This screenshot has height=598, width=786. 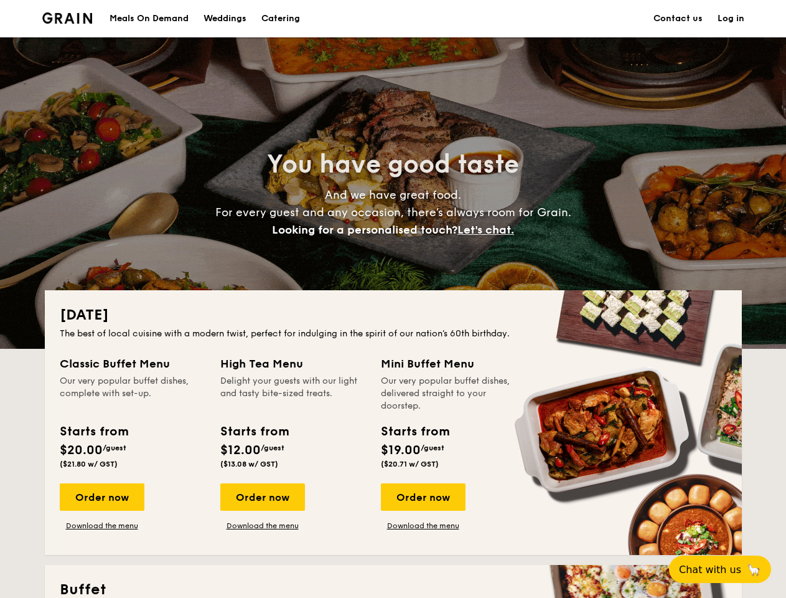 What do you see at coordinates (394, 334) in the screenshot?
I see `div: The best of local cuisine with a modern twist, perfect for indulging in the spirit of our nation’...` at bounding box center [394, 334].